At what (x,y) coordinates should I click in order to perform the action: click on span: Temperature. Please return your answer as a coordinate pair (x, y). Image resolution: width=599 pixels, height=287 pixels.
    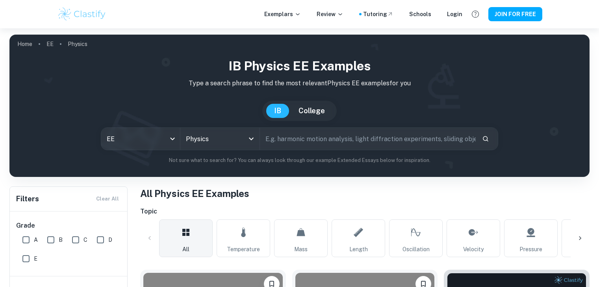
    Looking at the image, I should click on (243, 250).